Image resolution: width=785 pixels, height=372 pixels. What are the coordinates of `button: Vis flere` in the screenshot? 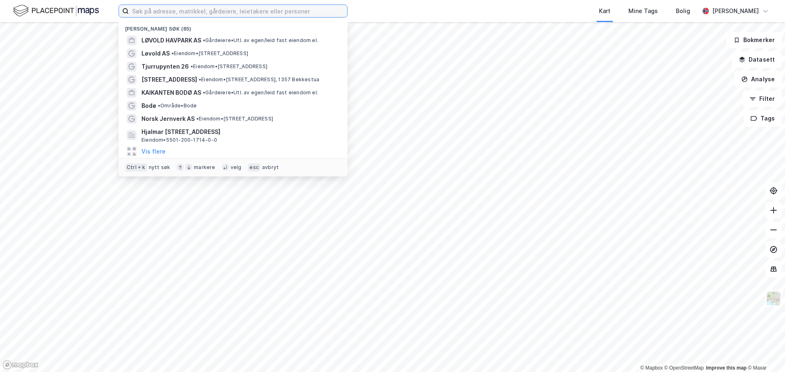 It's located at (153, 152).